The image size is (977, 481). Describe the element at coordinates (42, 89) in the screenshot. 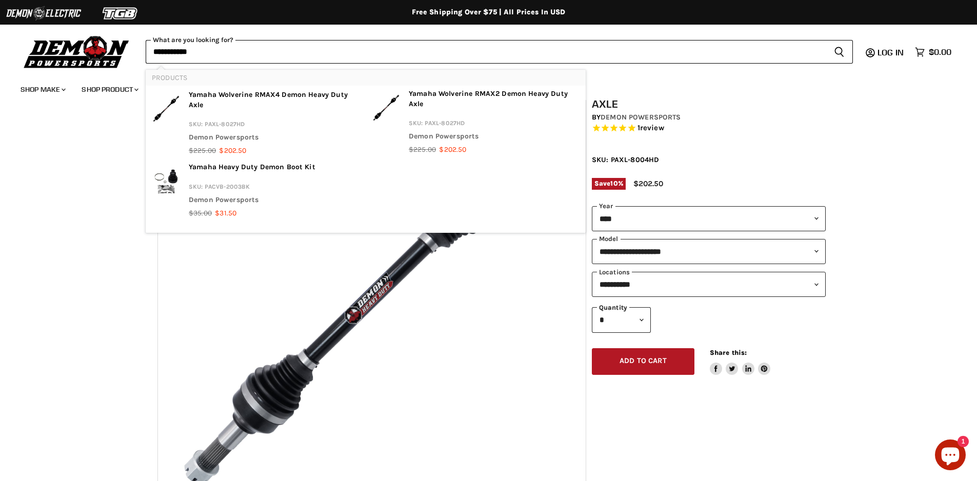

I see `a: Shop Make` at that location.